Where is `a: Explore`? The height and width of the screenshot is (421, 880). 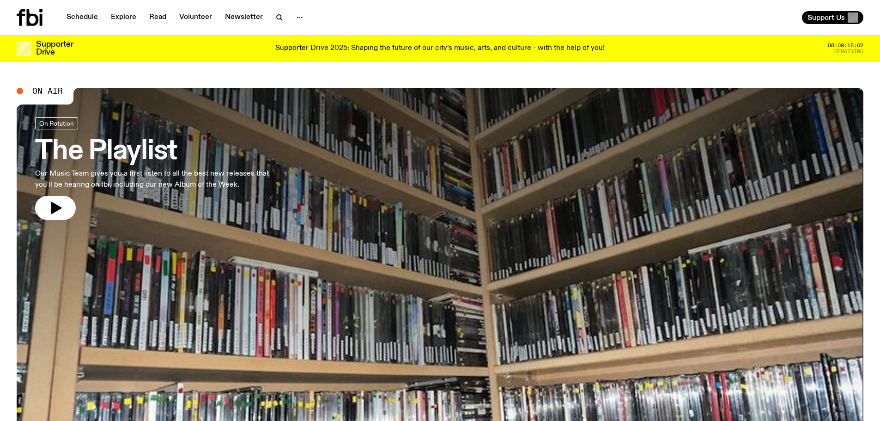
a: Explore is located at coordinates (123, 18).